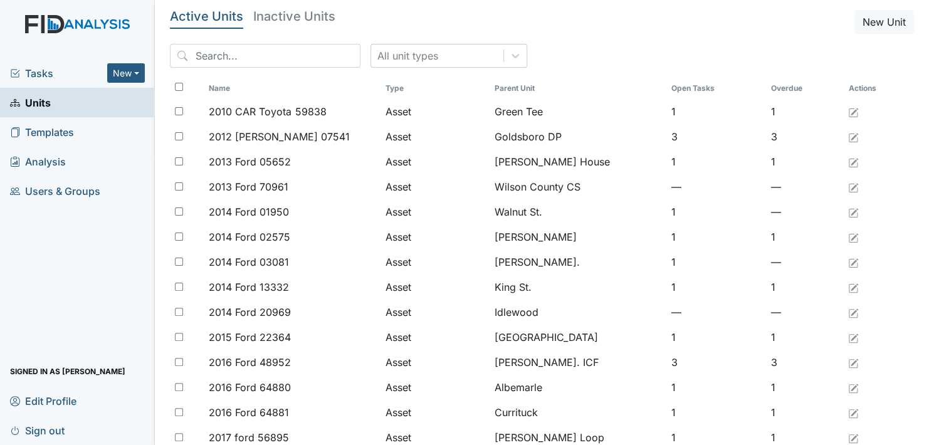 The width and height of the screenshot is (929, 445). What do you see at coordinates (577, 412) in the screenshot?
I see `td: Currituck` at bounding box center [577, 412].